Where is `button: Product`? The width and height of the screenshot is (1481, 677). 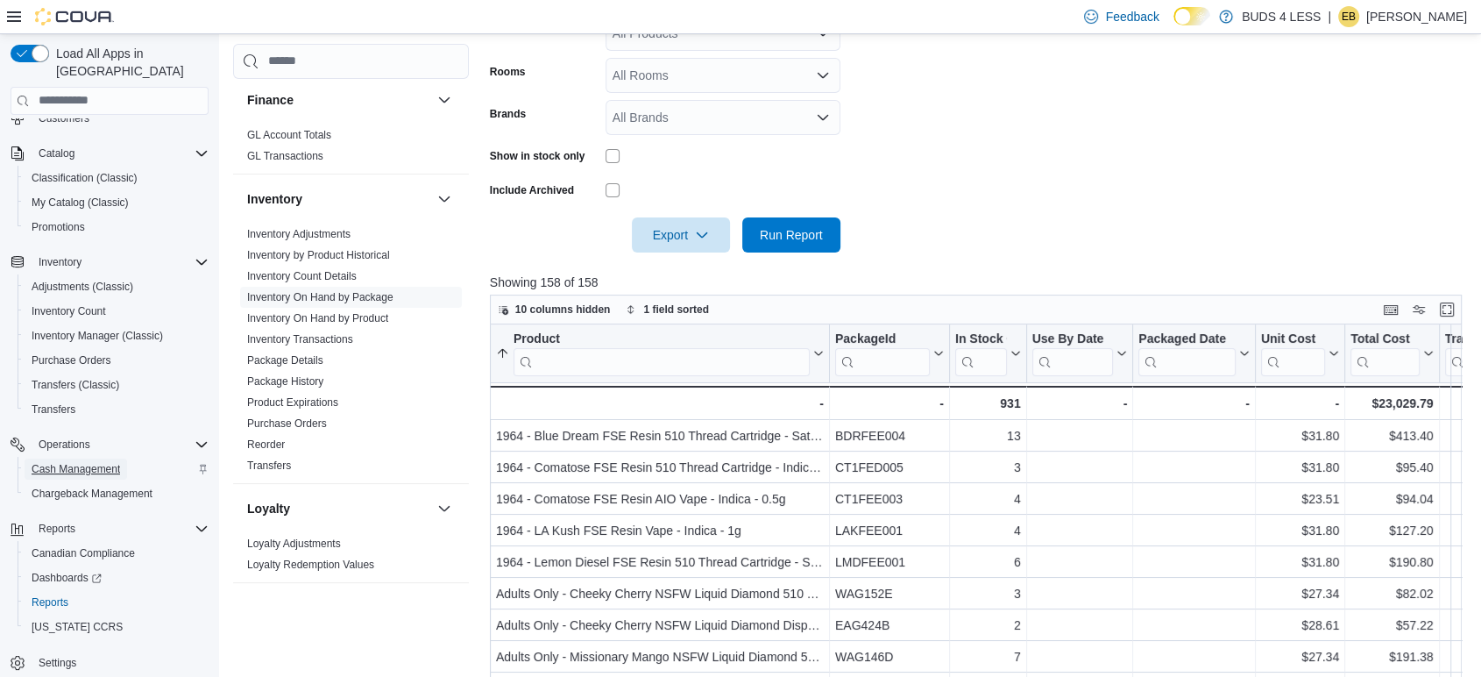 button: Product is located at coordinates (660, 352).